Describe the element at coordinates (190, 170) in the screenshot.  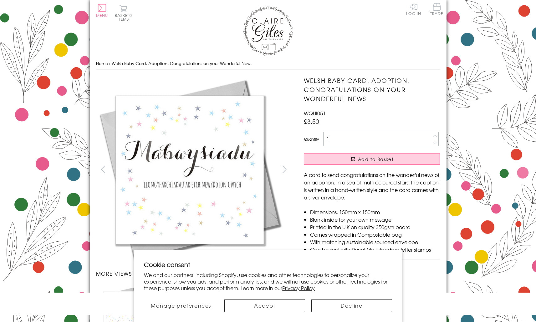
I see `img: Welsh Baby Card, Adoption, Congratulations on your Wonderful News` at that location.